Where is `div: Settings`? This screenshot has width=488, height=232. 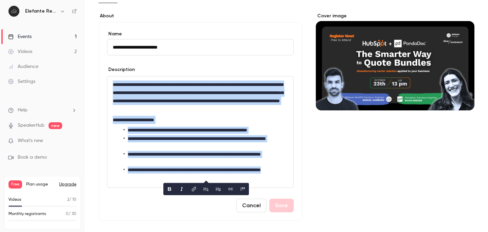 div: Settings is located at coordinates (22, 81).